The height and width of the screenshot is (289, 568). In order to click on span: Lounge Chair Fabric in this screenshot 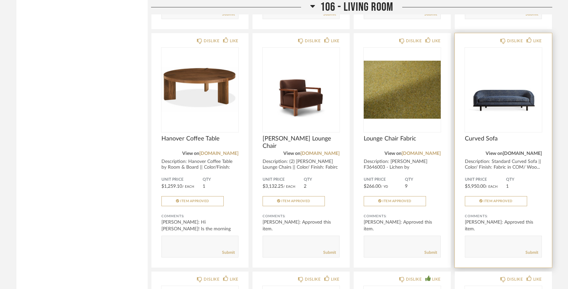, I will do `click(402, 139)`.